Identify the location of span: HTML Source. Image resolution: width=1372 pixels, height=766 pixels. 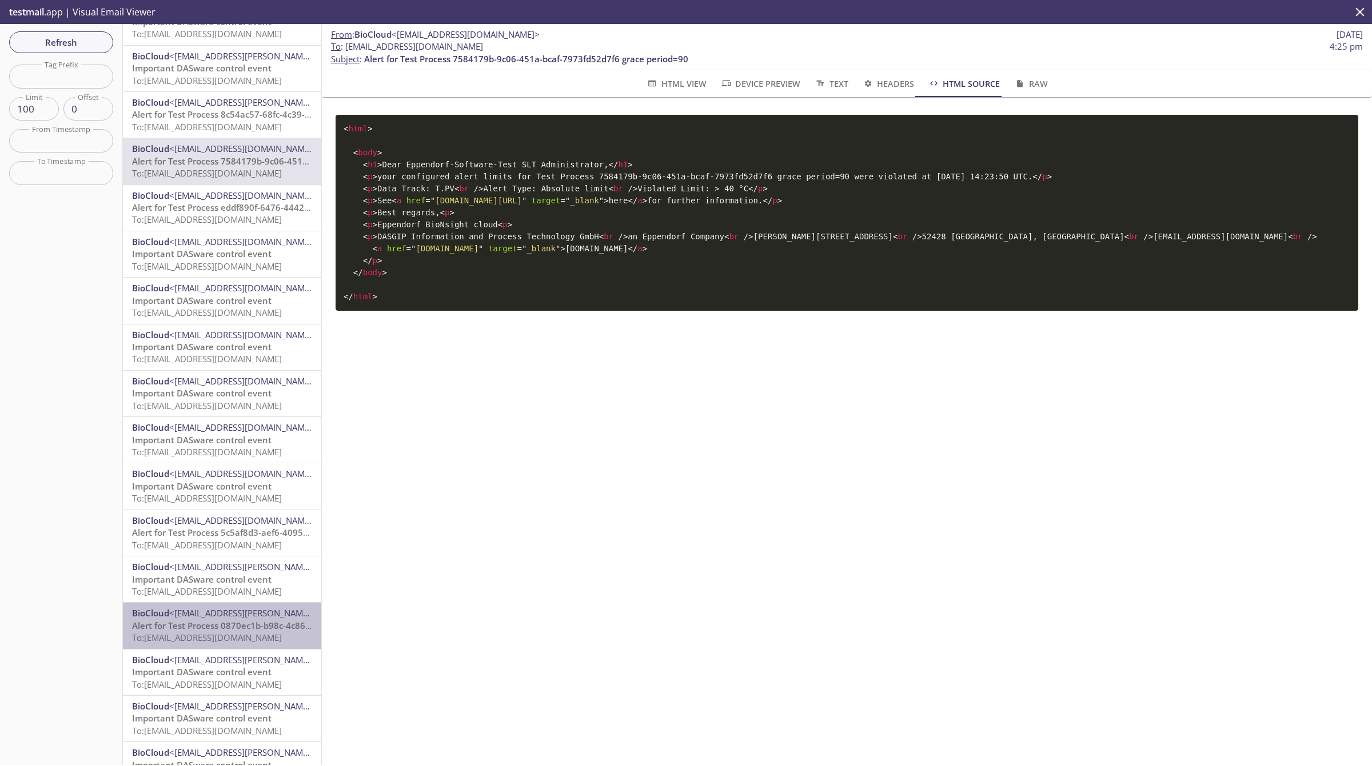
(964, 83).